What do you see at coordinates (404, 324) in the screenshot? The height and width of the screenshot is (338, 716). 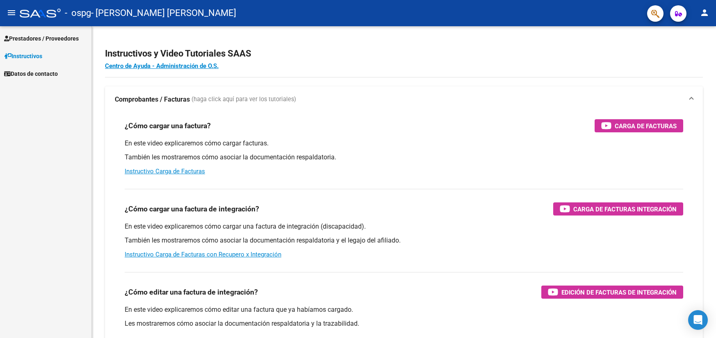 I see `p: Les mostraremos cómo asociar la documentación respaldatoria y la trazabilidad.` at bounding box center [404, 324].